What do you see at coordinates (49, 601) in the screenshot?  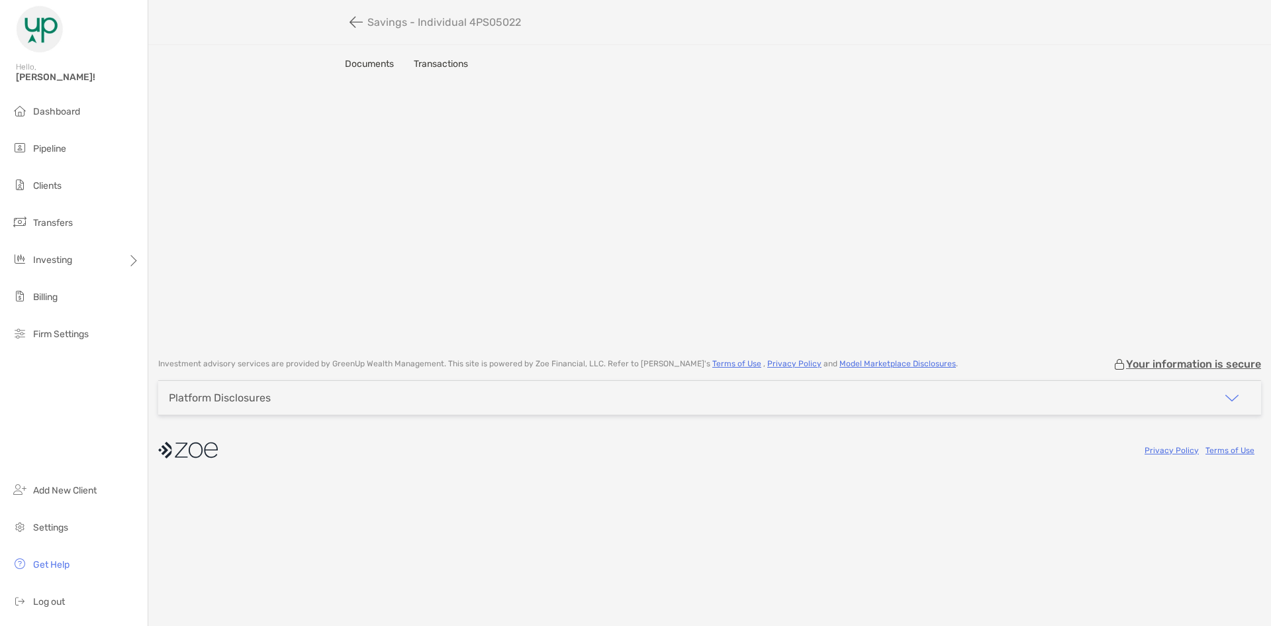 I see `span: Log out` at bounding box center [49, 601].